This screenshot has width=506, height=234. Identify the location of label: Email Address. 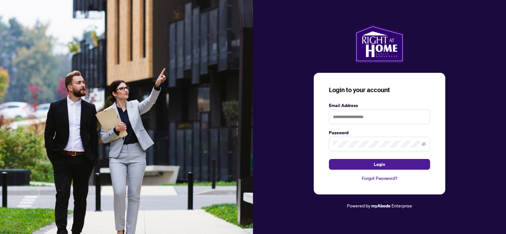
(380, 105).